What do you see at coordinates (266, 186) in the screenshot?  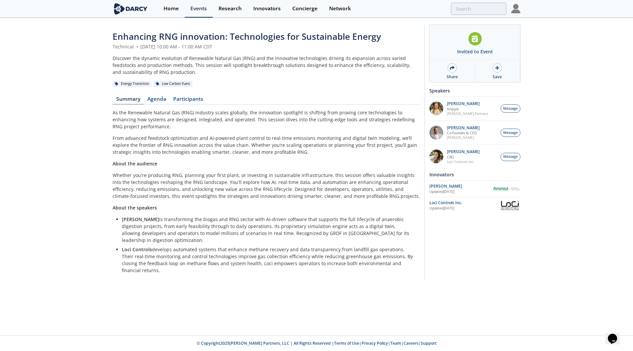 I see `p: Whether you're producing RNG, planning your first plant, or investing in sustainable infrastructu...` at bounding box center [266, 186].